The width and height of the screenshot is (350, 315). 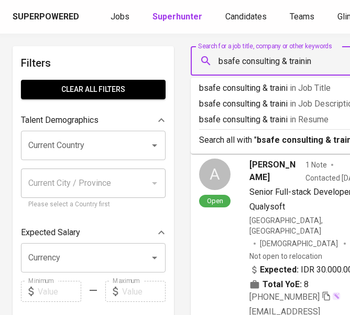 I want to click on div: Talent Demographics, so click(x=93, y=120).